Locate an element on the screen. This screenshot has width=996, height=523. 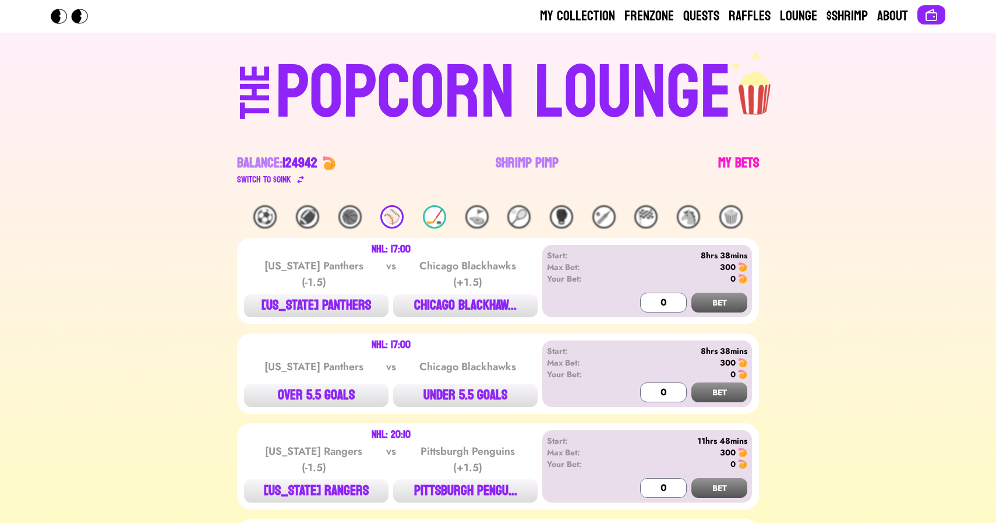
a: Quests is located at coordinates (702, 16).